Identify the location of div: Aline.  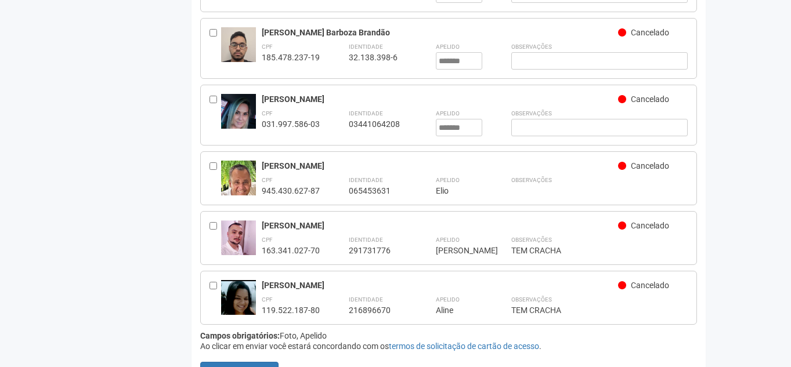
(459, 311).